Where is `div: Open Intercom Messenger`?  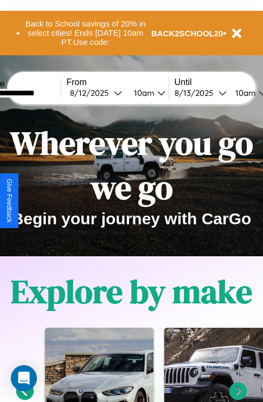 div: Open Intercom Messenger is located at coordinates (24, 378).